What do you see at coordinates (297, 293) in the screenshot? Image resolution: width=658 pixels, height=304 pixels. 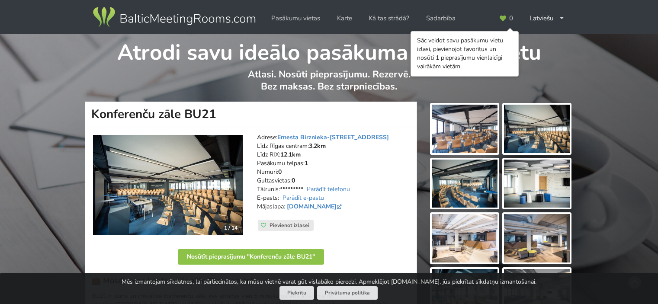 I see `button: Piekrītu` at bounding box center [297, 293].